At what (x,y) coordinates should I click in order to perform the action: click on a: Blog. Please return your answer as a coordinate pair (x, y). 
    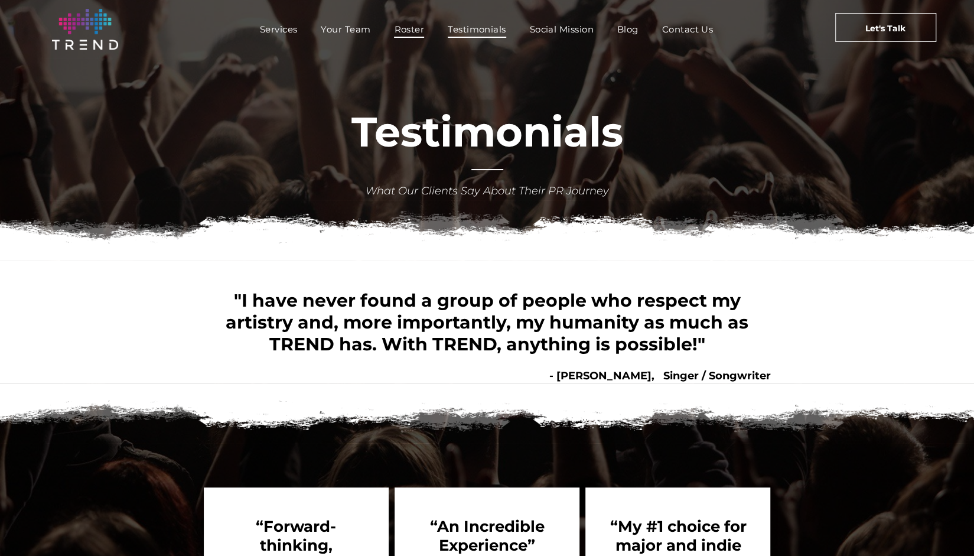
    Looking at the image, I should click on (628, 29).